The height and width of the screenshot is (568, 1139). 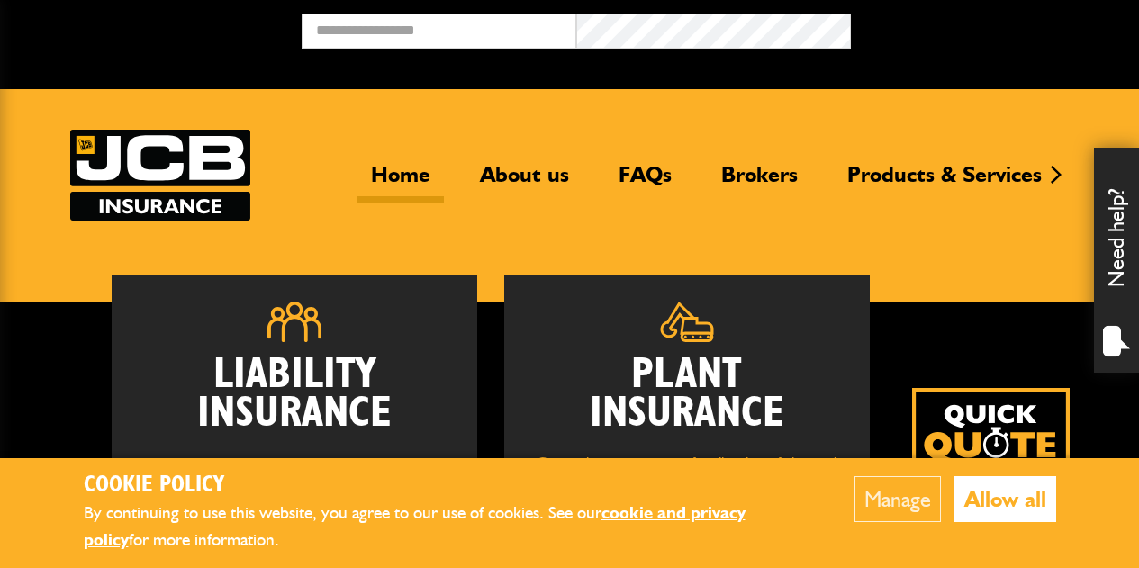 What do you see at coordinates (991, 467) in the screenshot?
I see `img: Quick Quote` at bounding box center [991, 467].